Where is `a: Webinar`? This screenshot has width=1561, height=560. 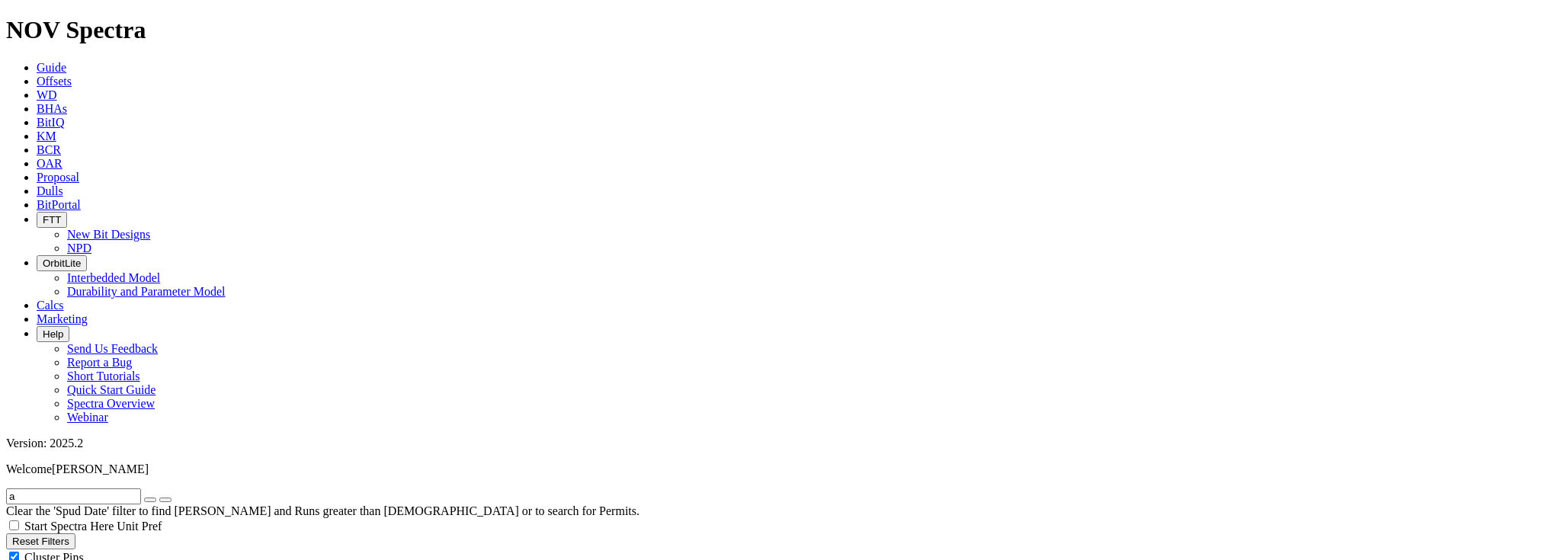 a: Webinar is located at coordinates (88, 417).